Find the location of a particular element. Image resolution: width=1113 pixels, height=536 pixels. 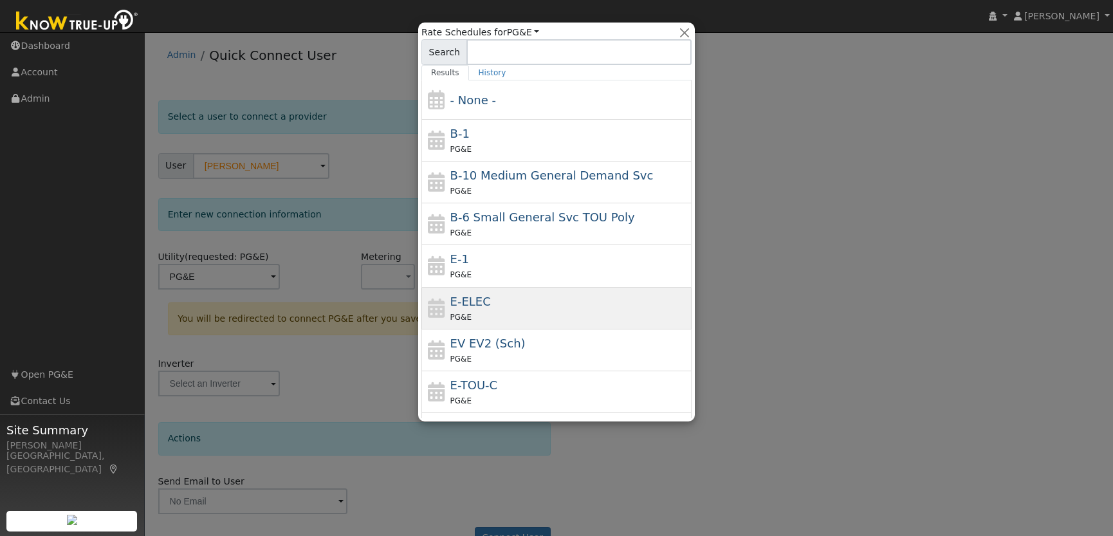

a: Map is located at coordinates (114, 469).